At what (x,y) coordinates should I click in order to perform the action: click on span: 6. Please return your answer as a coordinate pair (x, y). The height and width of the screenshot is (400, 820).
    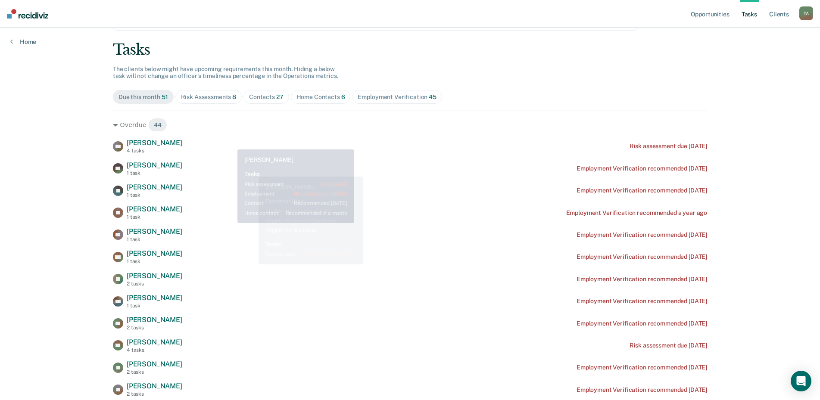
    Looking at the image, I should click on (343, 97).